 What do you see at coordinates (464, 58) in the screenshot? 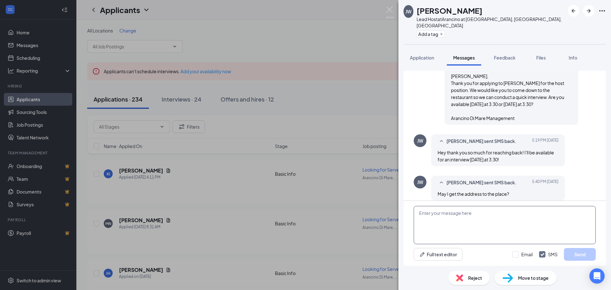
I see `span: Messages` at bounding box center [464, 58].